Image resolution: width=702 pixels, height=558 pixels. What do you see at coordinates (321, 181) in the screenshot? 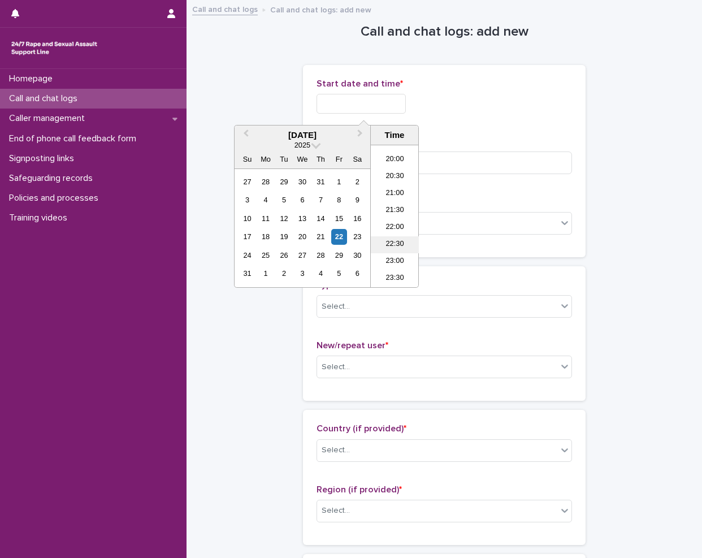
I see `div: Choose Thursday, July 31st, 2025` at bounding box center [321, 181].